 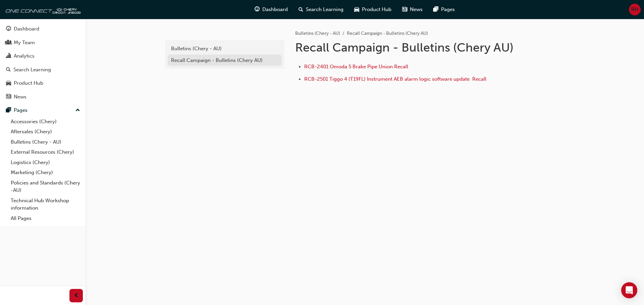 I want to click on div: Pages, so click(x=20, y=110).